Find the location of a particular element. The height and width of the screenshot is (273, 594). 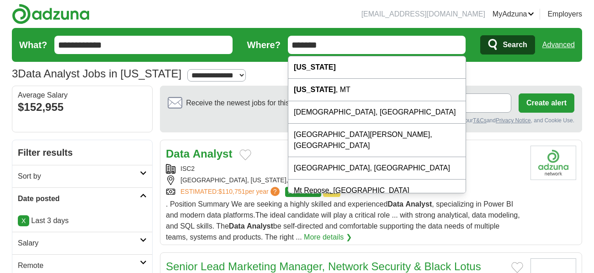

a: Employers is located at coordinates (565, 14).